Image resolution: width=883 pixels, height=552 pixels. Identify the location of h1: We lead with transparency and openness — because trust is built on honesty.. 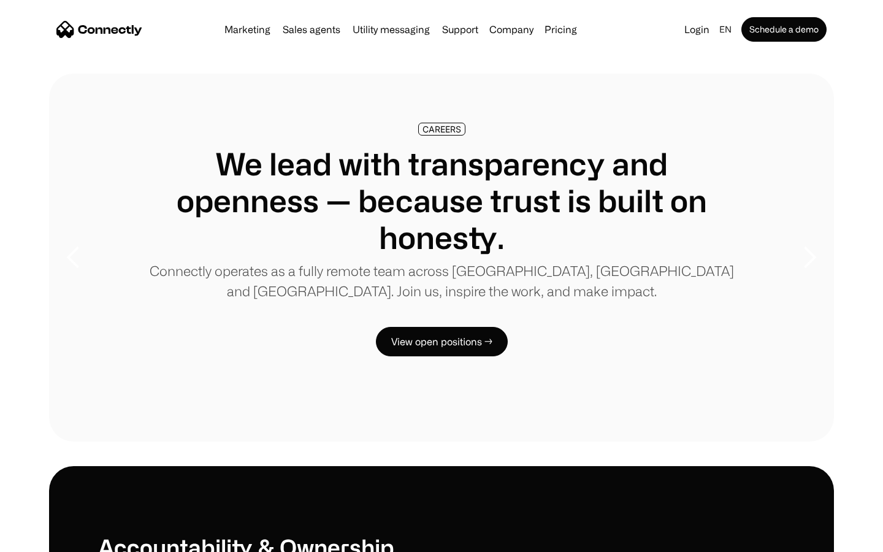
(442, 201).